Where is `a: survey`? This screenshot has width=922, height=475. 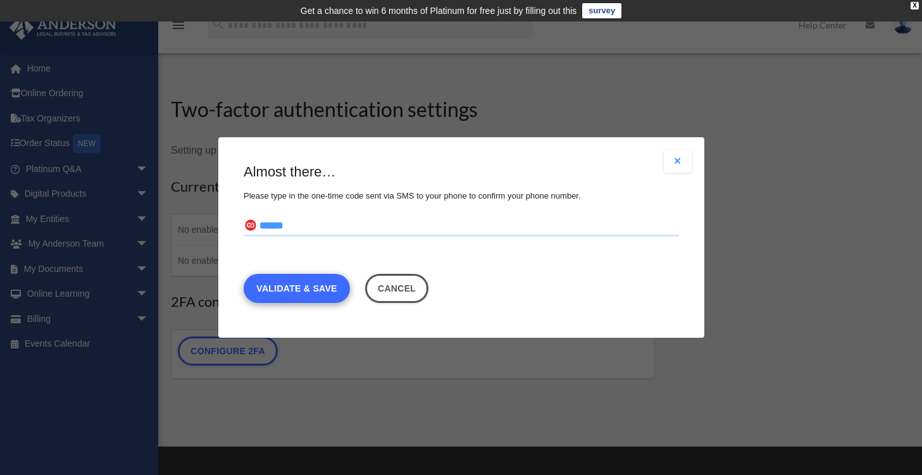
a: survey is located at coordinates (602, 11).